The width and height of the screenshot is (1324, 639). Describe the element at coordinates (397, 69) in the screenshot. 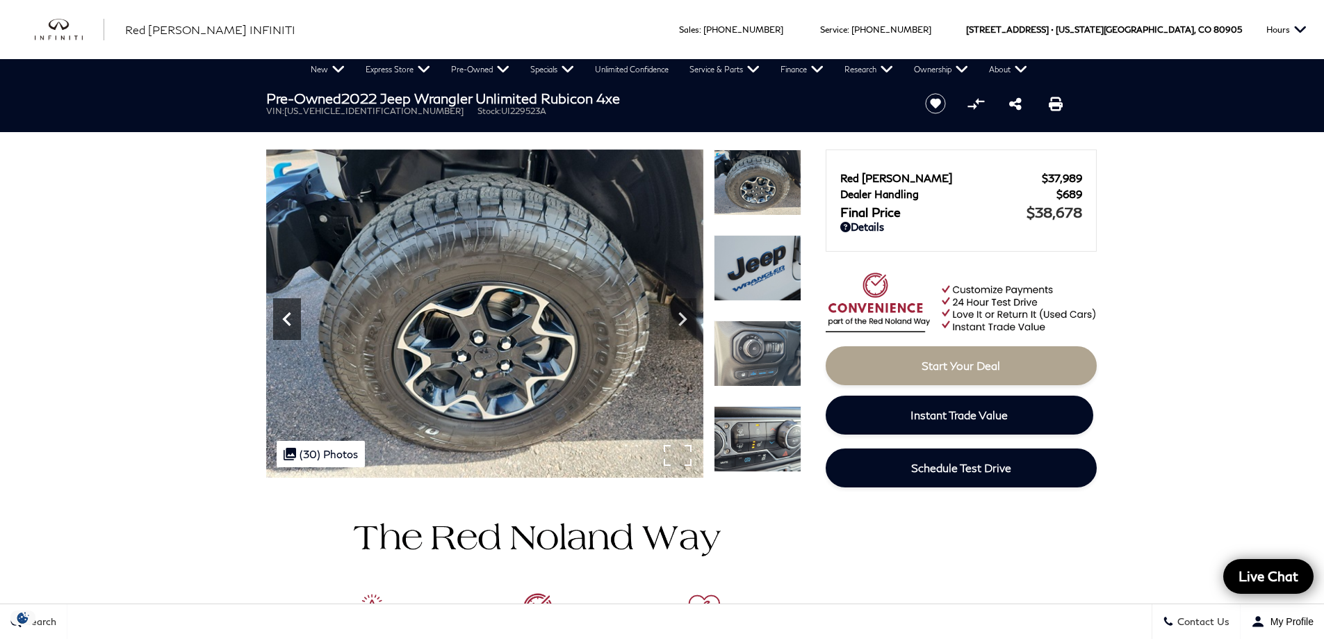

I see `a: Express Store` at that location.